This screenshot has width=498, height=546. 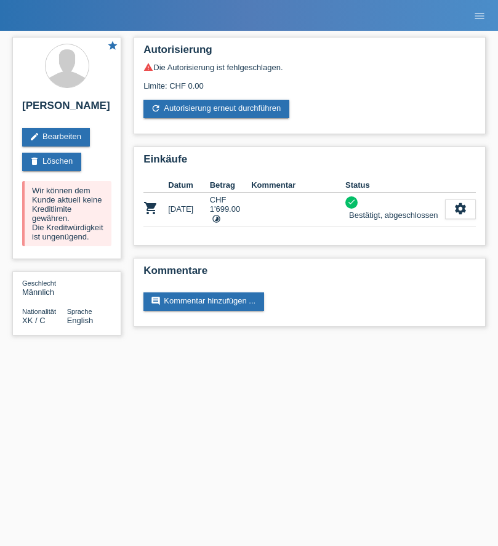 What do you see at coordinates (44, 287) in the screenshot?
I see `div: Männlich` at bounding box center [44, 287].